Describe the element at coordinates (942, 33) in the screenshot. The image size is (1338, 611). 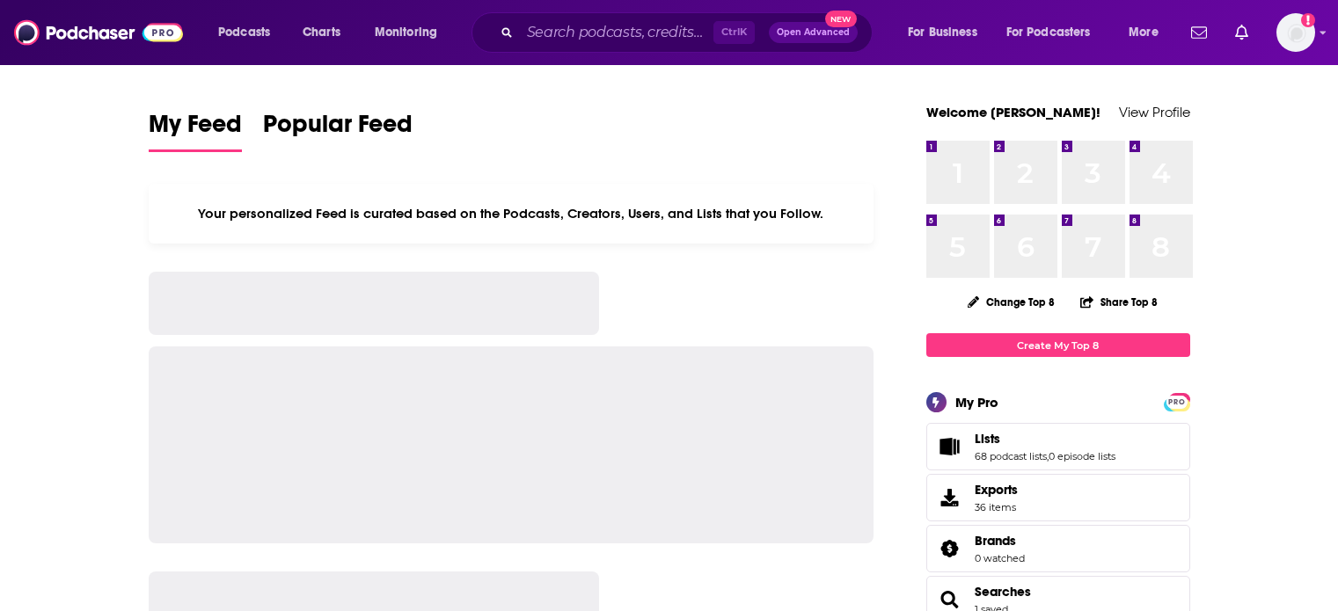
I see `span: For Business` at that location.